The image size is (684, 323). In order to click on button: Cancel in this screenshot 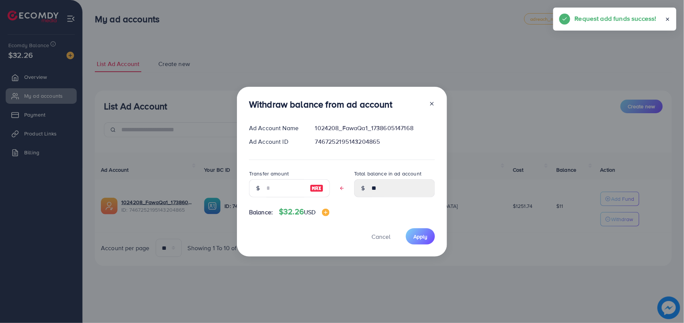, I will do `click(381, 237)`.